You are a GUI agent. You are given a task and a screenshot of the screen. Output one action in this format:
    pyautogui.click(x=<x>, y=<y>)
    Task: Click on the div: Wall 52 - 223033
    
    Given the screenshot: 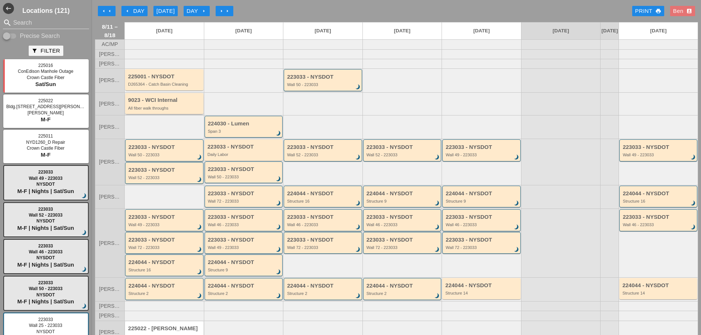 What is the action you would take?
    pyautogui.click(x=323, y=155)
    